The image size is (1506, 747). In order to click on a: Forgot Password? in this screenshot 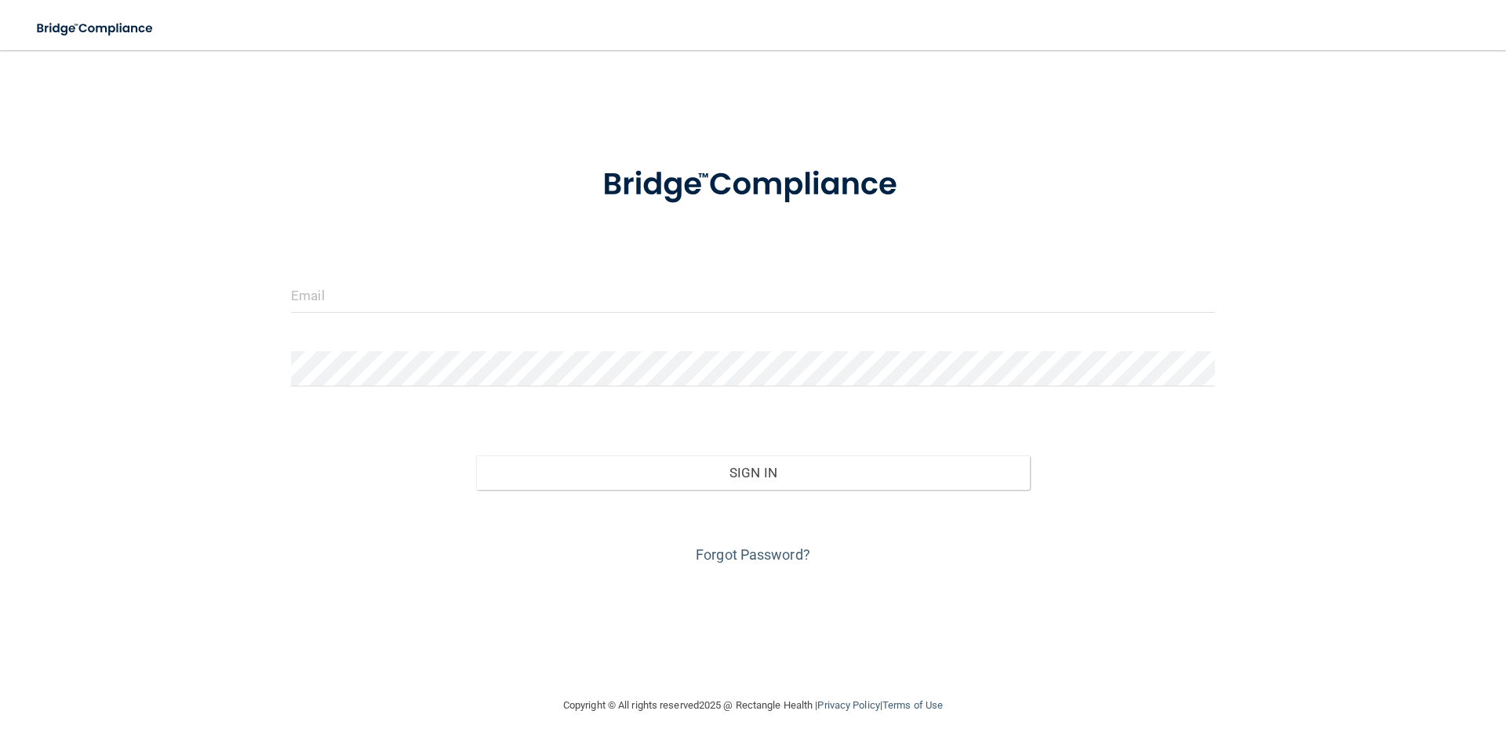, I will do `click(753, 555)`.